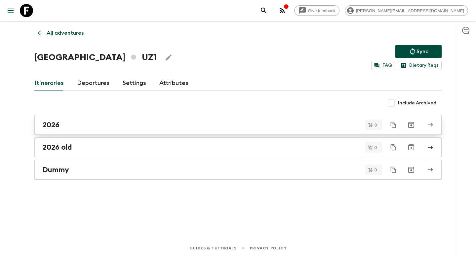  Describe the element at coordinates (61, 33) in the screenshot. I see `a: All adventures` at that location.